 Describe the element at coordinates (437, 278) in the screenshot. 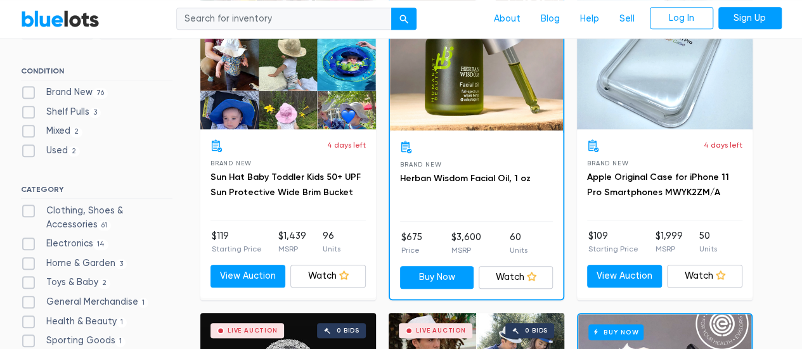

I see `a: Buy Now` at that location.